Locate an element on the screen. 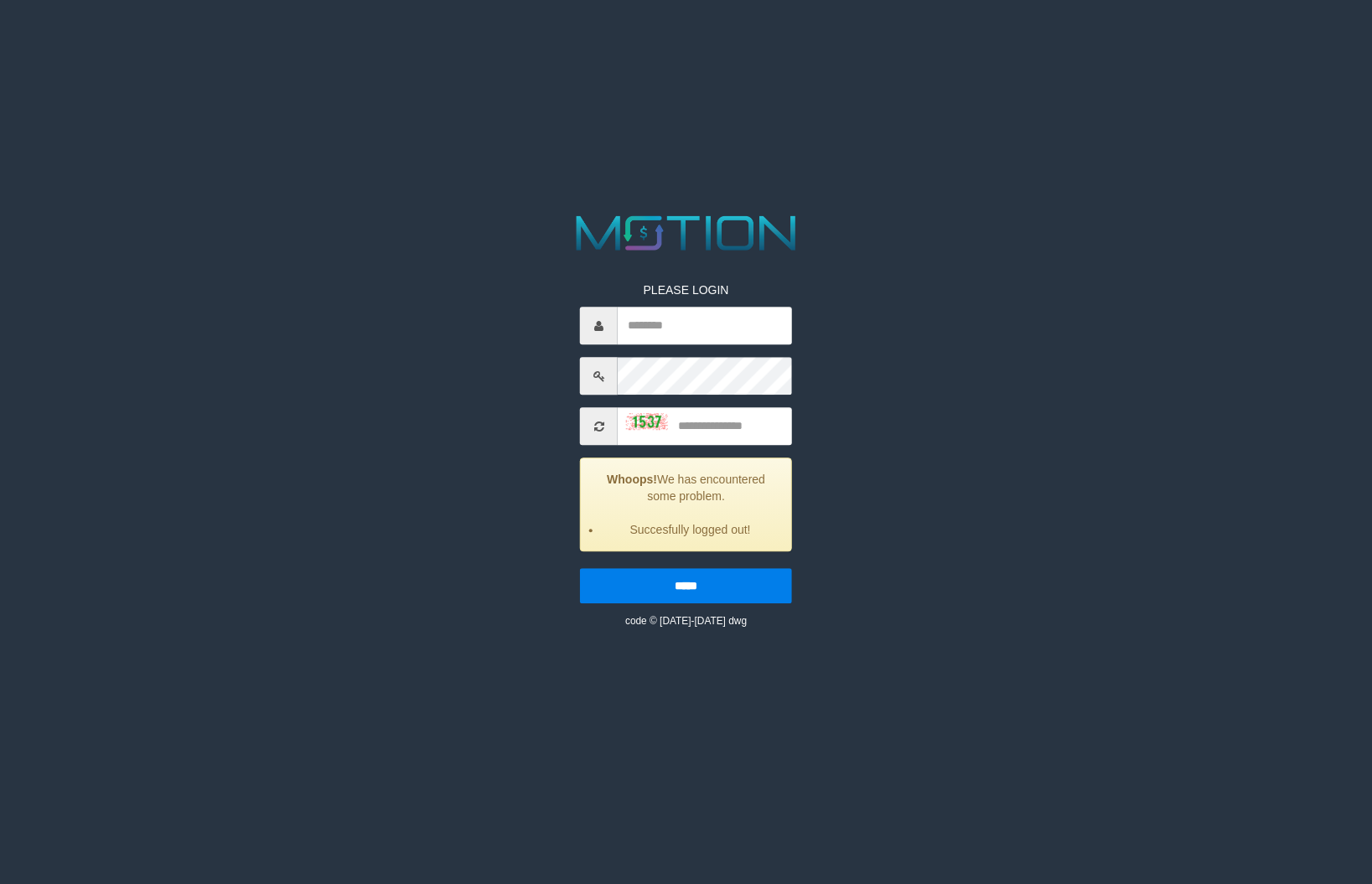 Image resolution: width=1372 pixels, height=884 pixels. img: captcha is located at coordinates (647, 421).